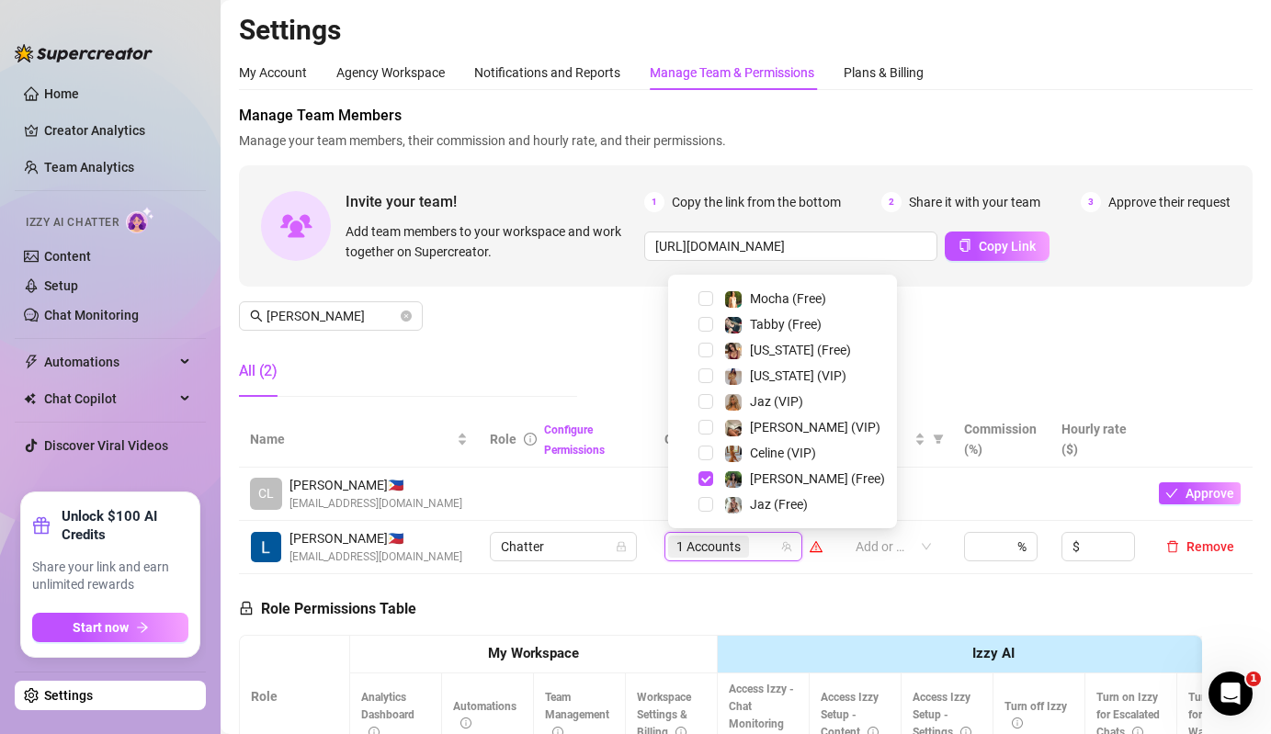  I want to click on span: Manage Team Members, so click(745, 116).